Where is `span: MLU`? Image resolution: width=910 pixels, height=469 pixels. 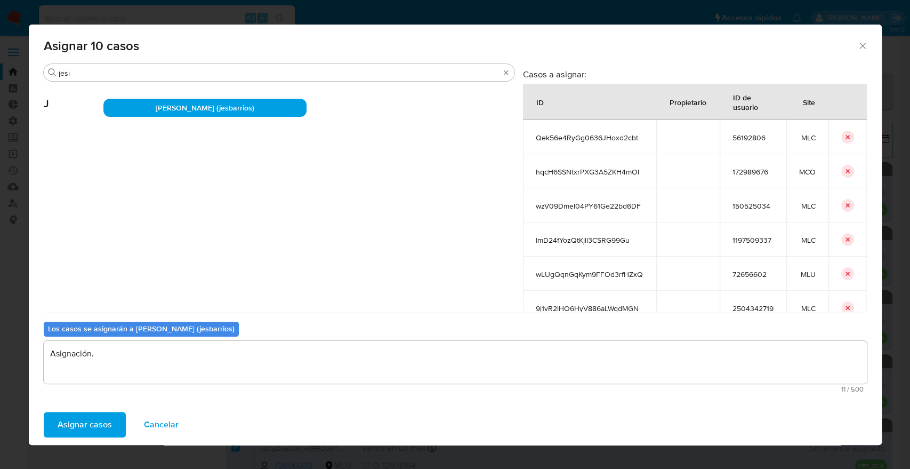
span: MLU is located at coordinates (808, 274).